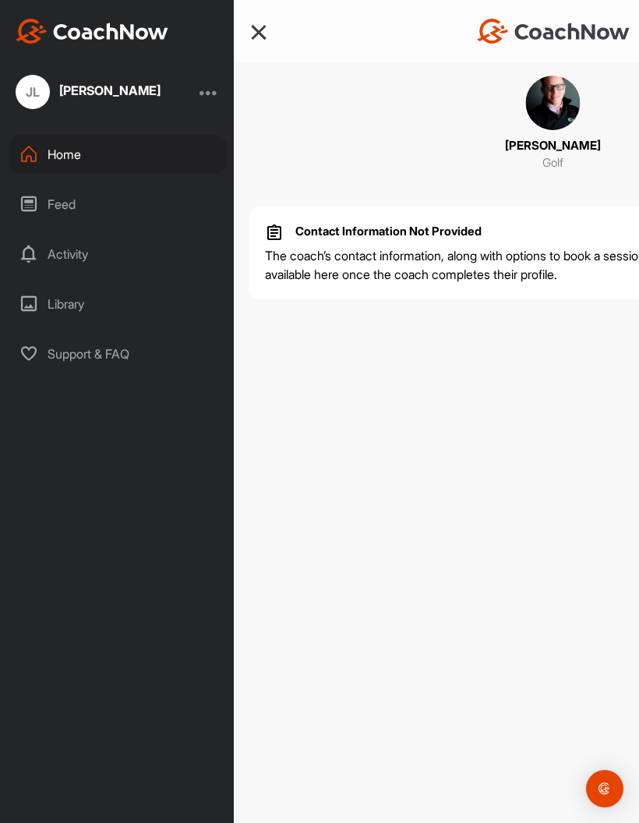  What do you see at coordinates (553, 163) in the screenshot?
I see `p: Golf` at bounding box center [553, 163].